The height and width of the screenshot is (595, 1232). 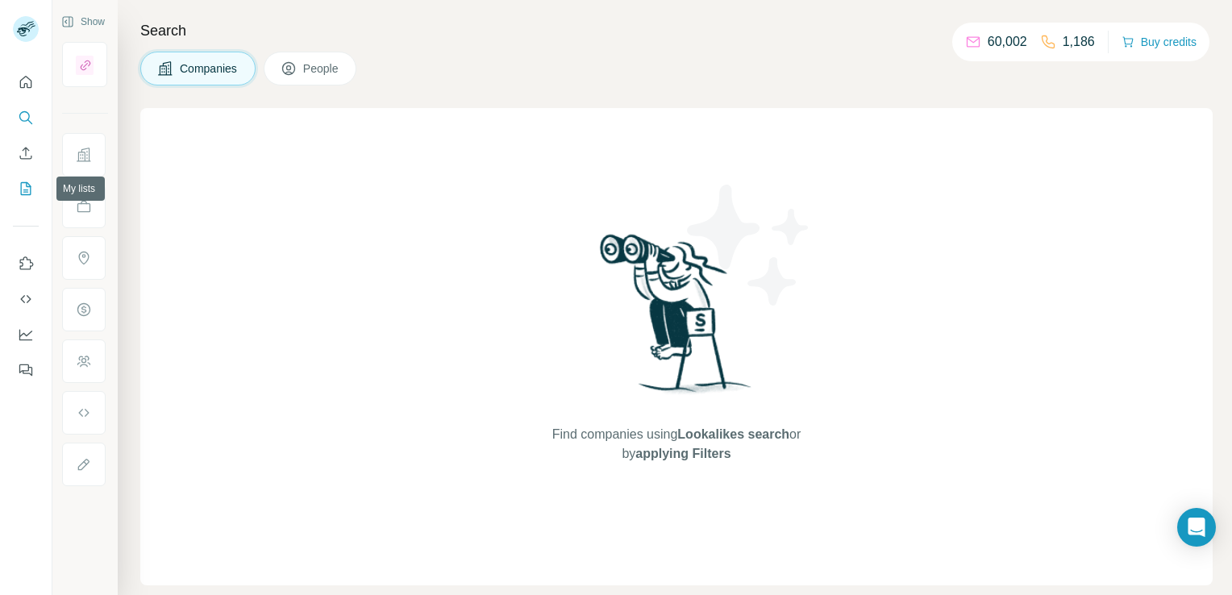 I want to click on img: Surfe Illustration - Stars, so click(x=749, y=245).